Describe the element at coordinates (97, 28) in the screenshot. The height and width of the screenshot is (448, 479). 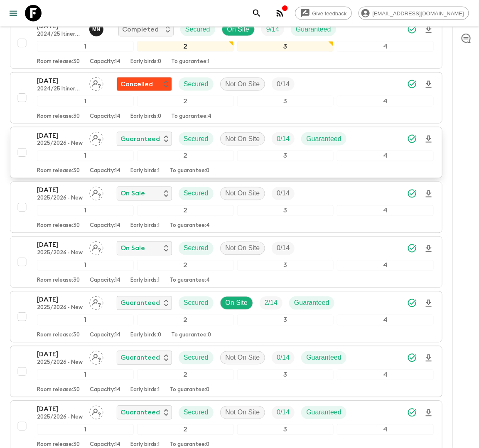
I see `span: Mads Nepper Christensen` at that location.